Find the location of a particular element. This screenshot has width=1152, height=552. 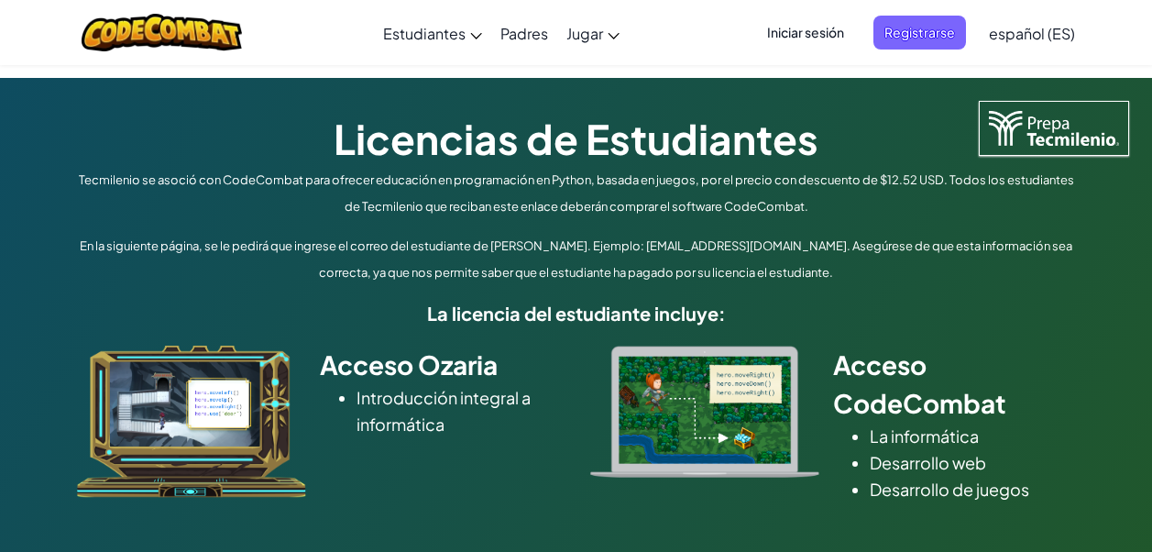

a: español (ES) is located at coordinates (1032, 33).